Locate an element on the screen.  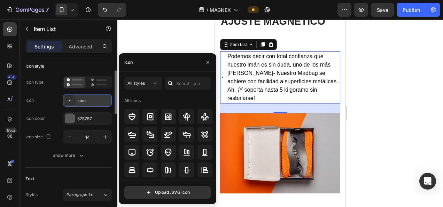
button: Publish is located at coordinates (411, 10).